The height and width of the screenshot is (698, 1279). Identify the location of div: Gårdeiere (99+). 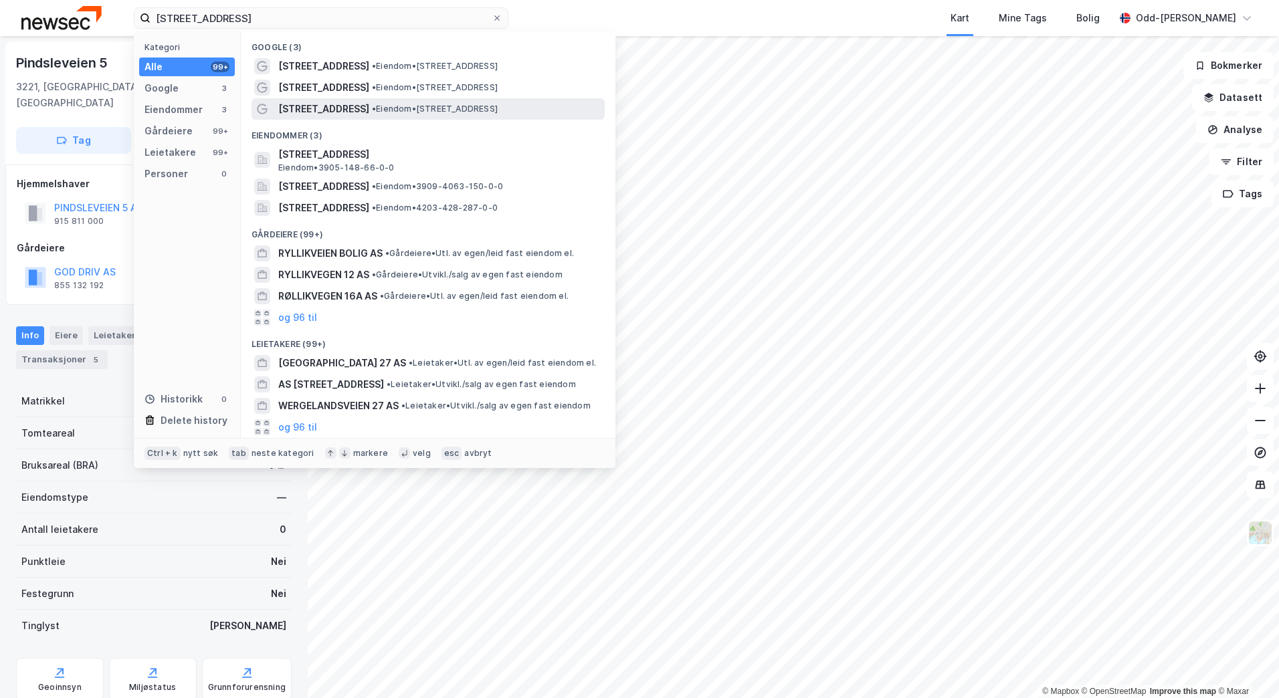
(428, 231).